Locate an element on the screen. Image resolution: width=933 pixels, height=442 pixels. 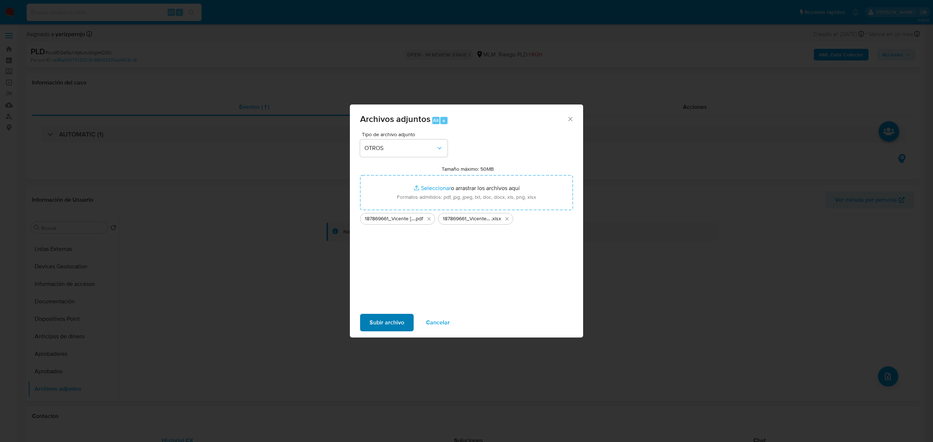
span: OTROS is located at coordinates (400, 148).